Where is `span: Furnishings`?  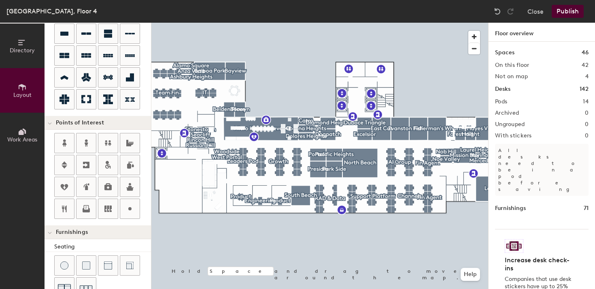
span: Furnishings is located at coordinates (72, 232).